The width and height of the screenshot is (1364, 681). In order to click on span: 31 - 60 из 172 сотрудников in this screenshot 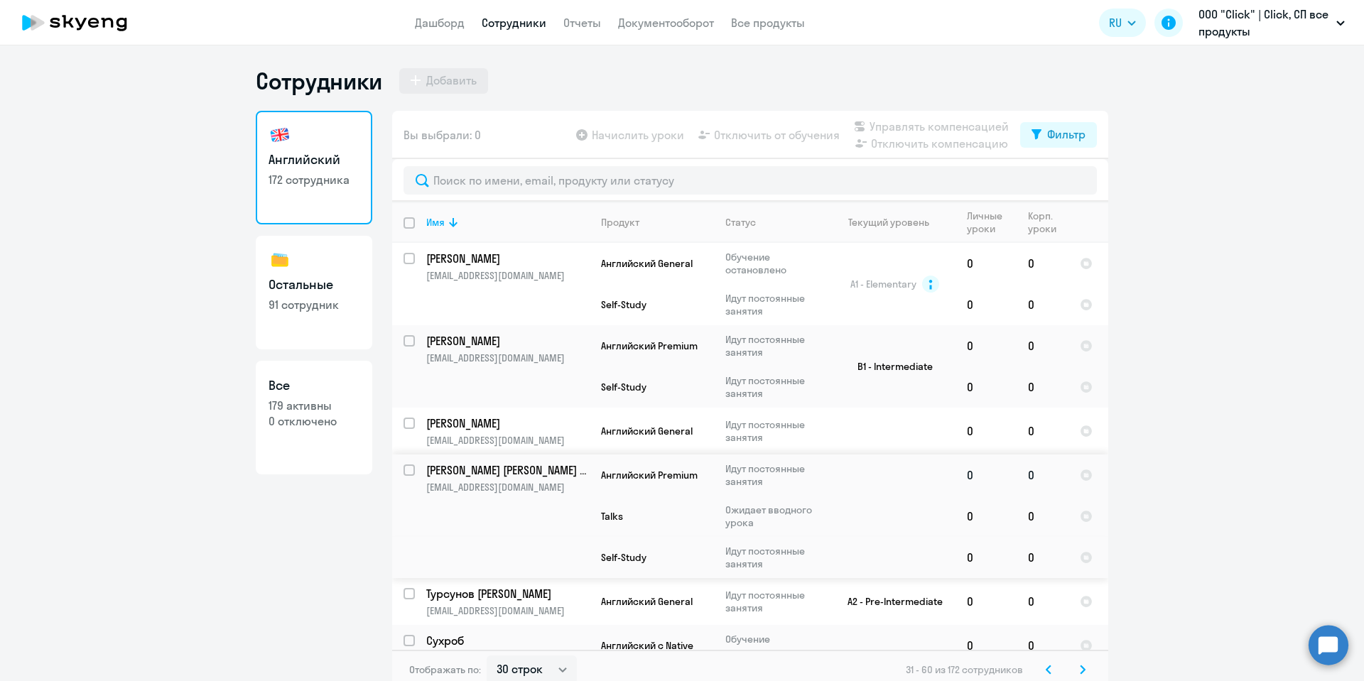, I will do `click(964, 670)`.